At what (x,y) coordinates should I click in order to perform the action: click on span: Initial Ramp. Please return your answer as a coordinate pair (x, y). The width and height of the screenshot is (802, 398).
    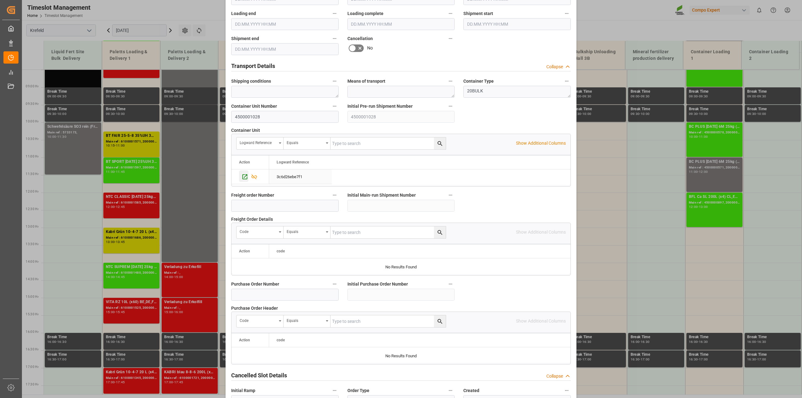
    Looking at the image, I should click on (243, 390).